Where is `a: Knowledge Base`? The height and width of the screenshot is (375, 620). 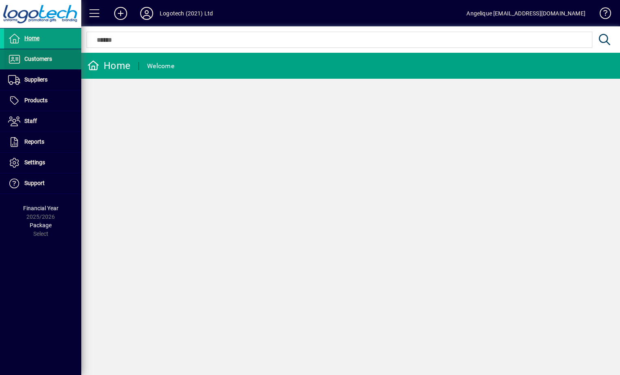 a: Knowledge Base is located at coordinates (602, 15).